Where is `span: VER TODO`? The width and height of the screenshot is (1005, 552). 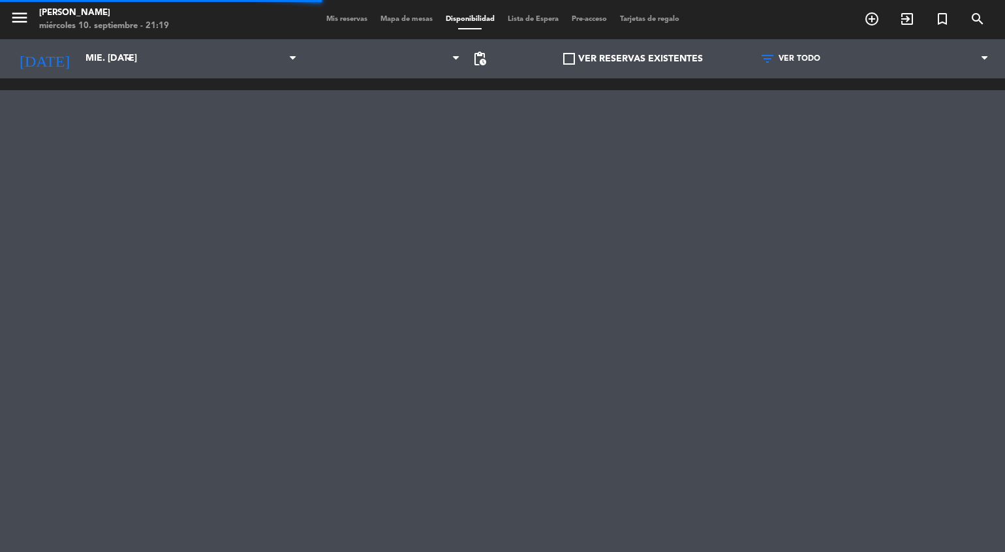
span: VER TODO is located at coordinates (800, 59).